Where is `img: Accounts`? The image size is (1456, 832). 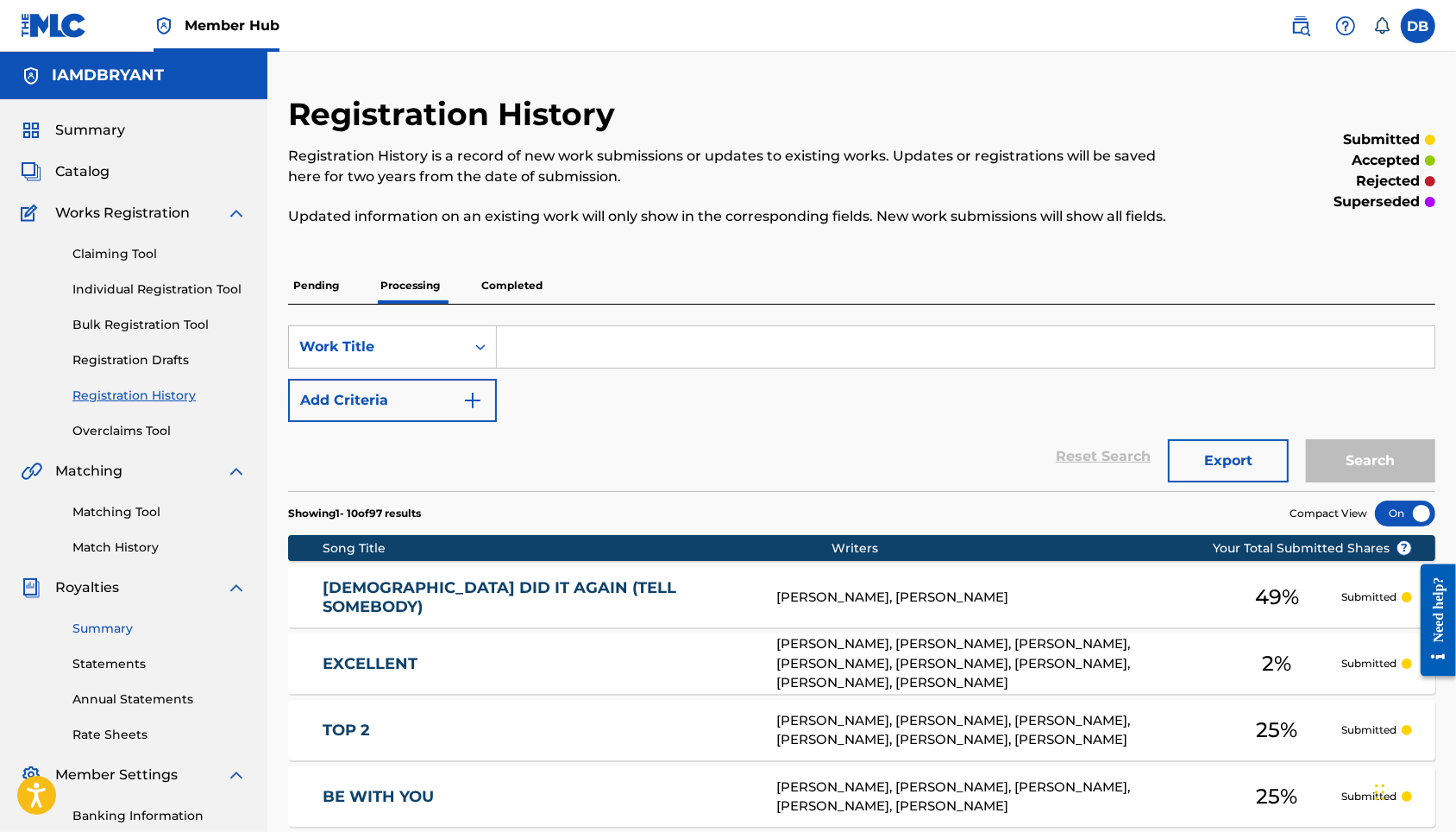
img: Accounts is located at coordinates (31, 76).